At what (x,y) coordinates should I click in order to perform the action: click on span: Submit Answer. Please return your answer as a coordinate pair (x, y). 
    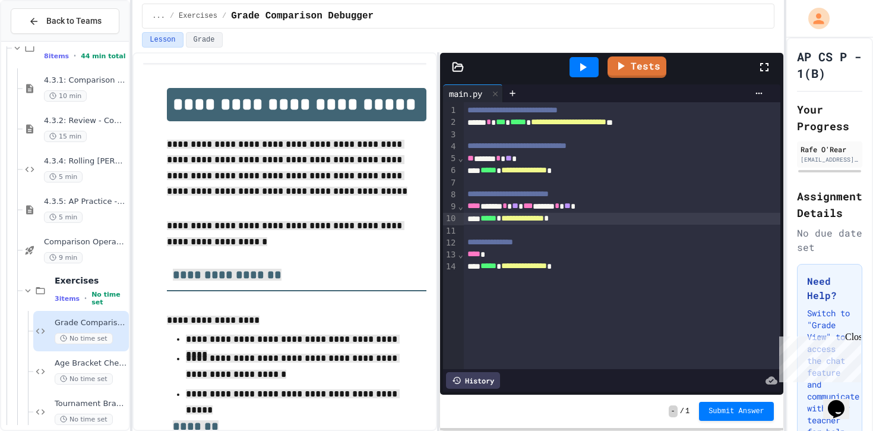
    Looking at the image, I should click on (736, 411).